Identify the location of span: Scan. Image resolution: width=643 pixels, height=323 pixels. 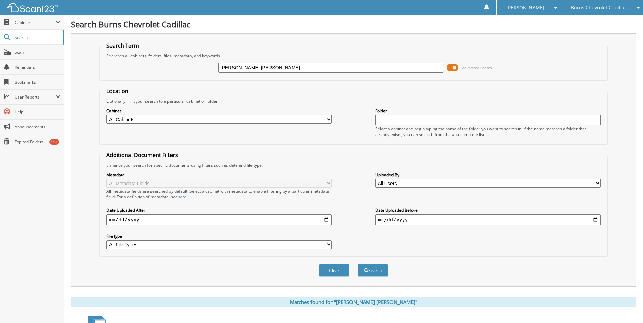
(37, 52).